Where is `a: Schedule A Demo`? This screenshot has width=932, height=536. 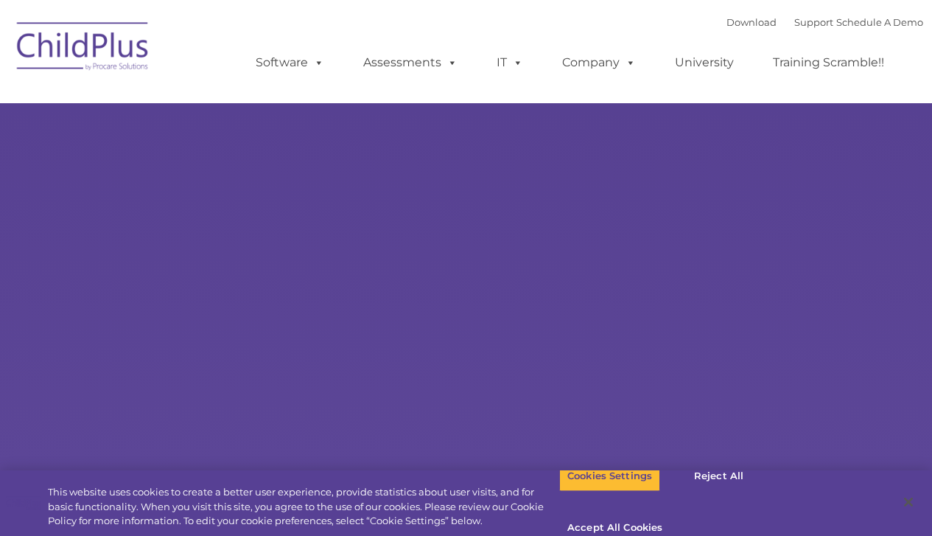
a: Schedule A Demo is located at coordinates (880, 22).